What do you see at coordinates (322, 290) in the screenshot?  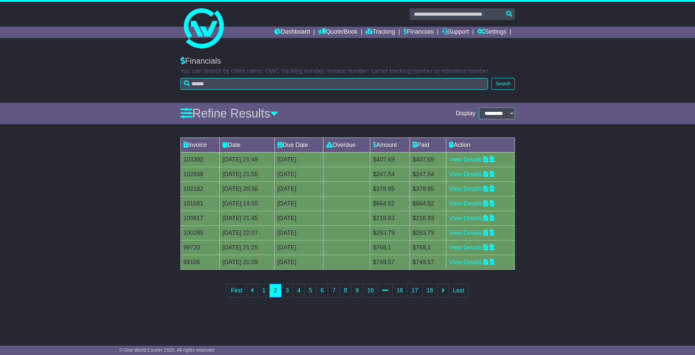 I see `a: 6` at bounding box center [322, 290].